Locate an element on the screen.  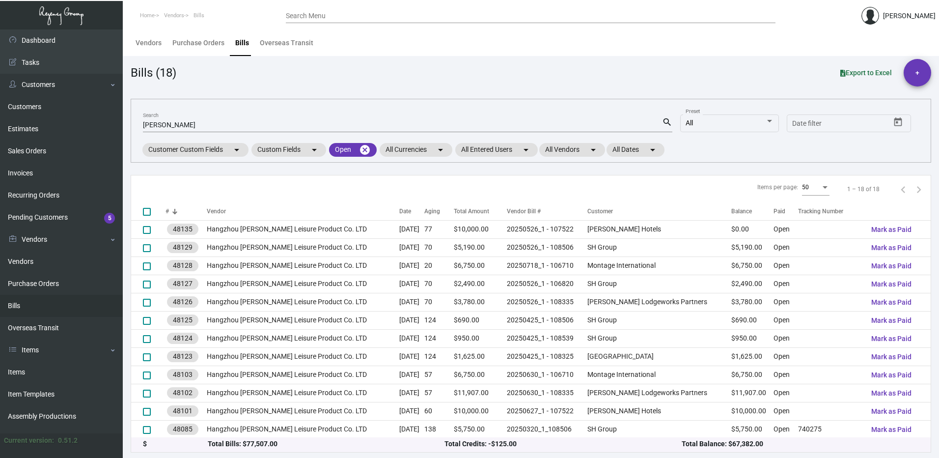
mat-chip: Customer Custom Fields is located at coordinates (195, 150).